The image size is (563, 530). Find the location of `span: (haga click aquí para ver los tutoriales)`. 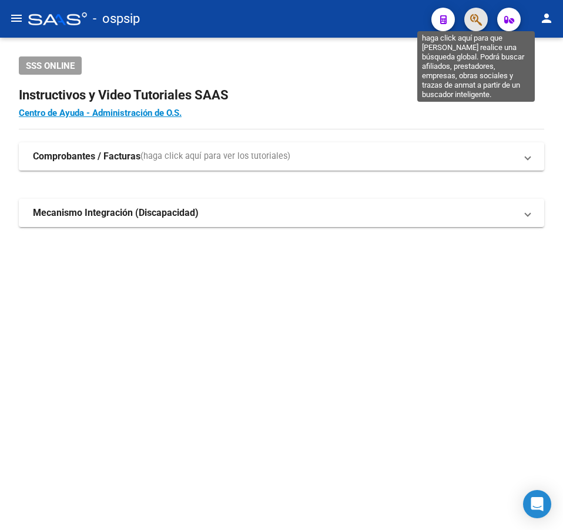

span: (haga click aquí para ver los tutoriales) is located at coordinates (215, 156).